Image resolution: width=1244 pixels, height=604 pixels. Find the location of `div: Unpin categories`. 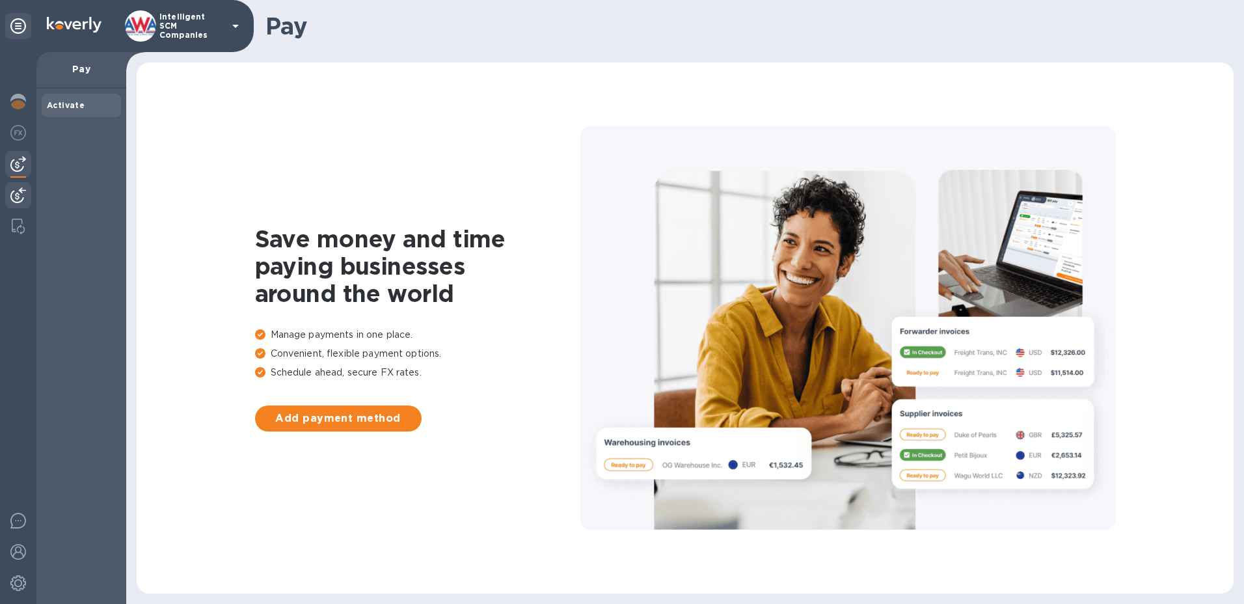

div: Unpin categories is located at coordinates (18, 26).